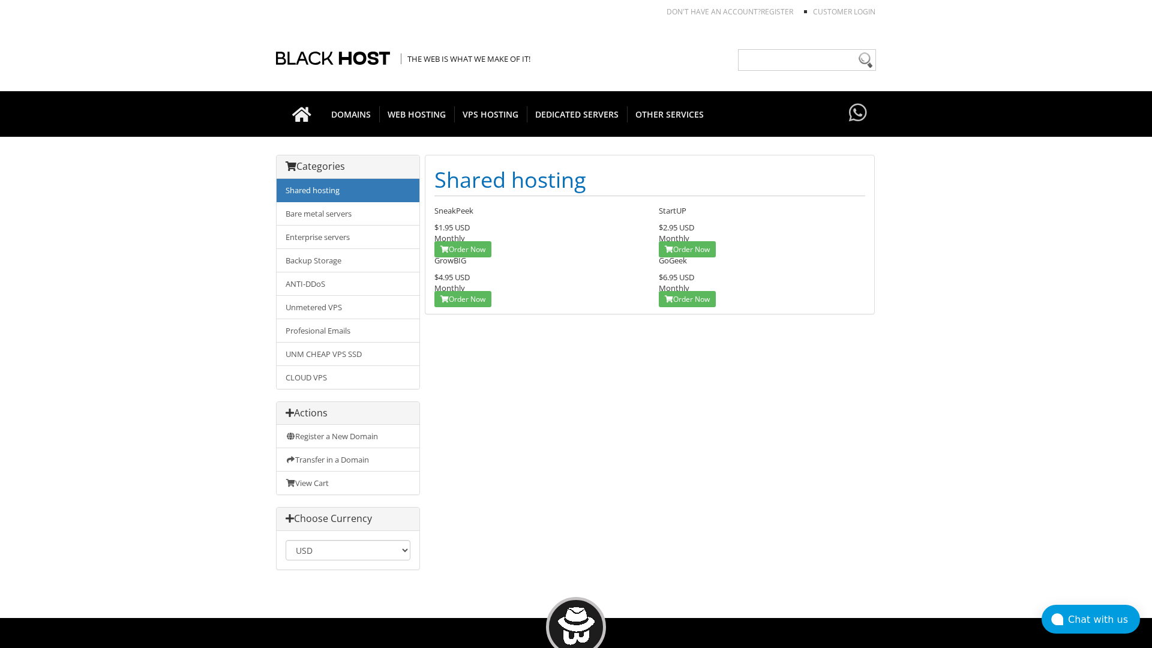 This screenshot has height=648, width=1152. I want to click on img: BlackHOST mascont, Blacky., so click(576, 626).